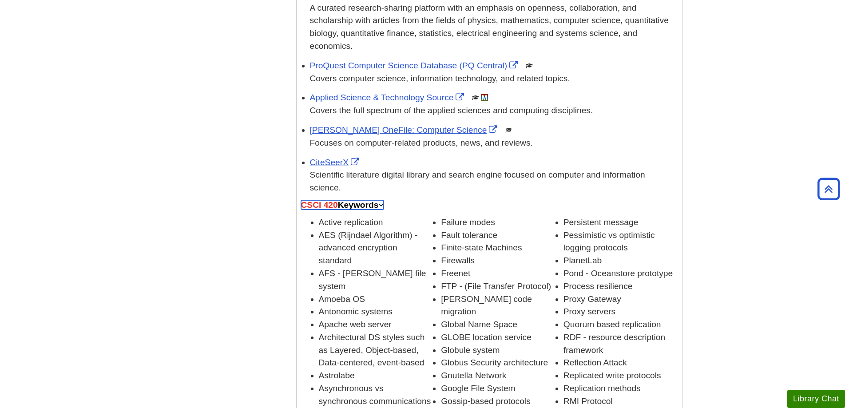  I want to click on li: Pessimistic vs optimistic logging protocols, so click(620, 242).